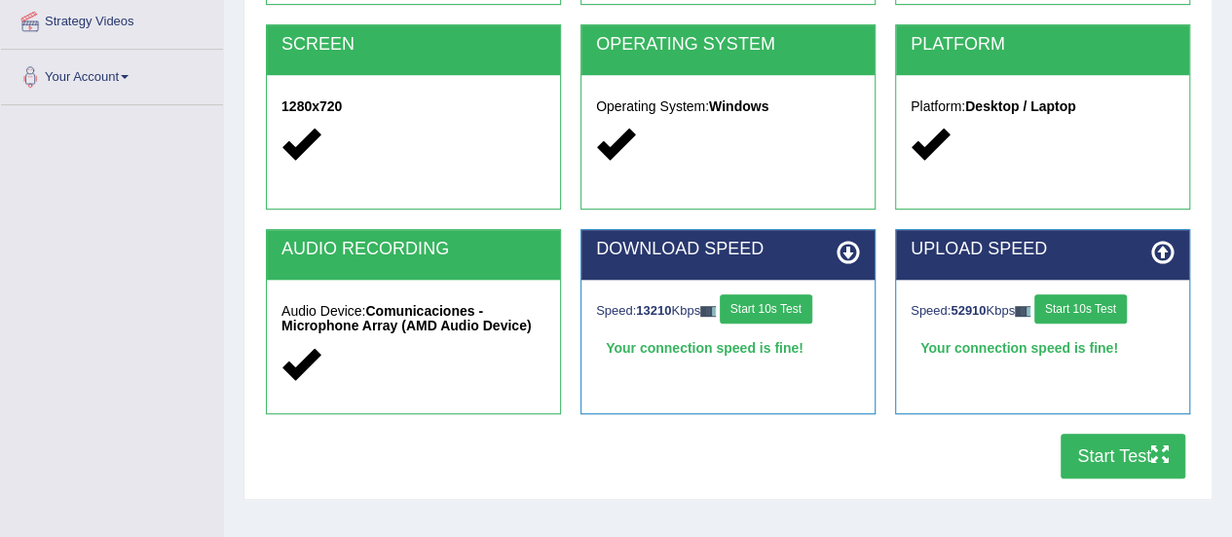 The image size is (1232, 537). What do you see at coordinates (1042, 45) in the screenshot?
I see `h2: PLATFORM` at bounding box center [1042, 45].